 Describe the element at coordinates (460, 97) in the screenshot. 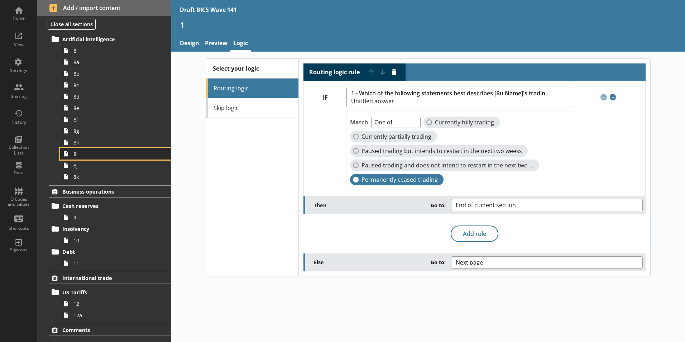

I see `button: 1 - Which of the following statements best describes [Ru Name]'s trading status?Untitled answer` at that location.